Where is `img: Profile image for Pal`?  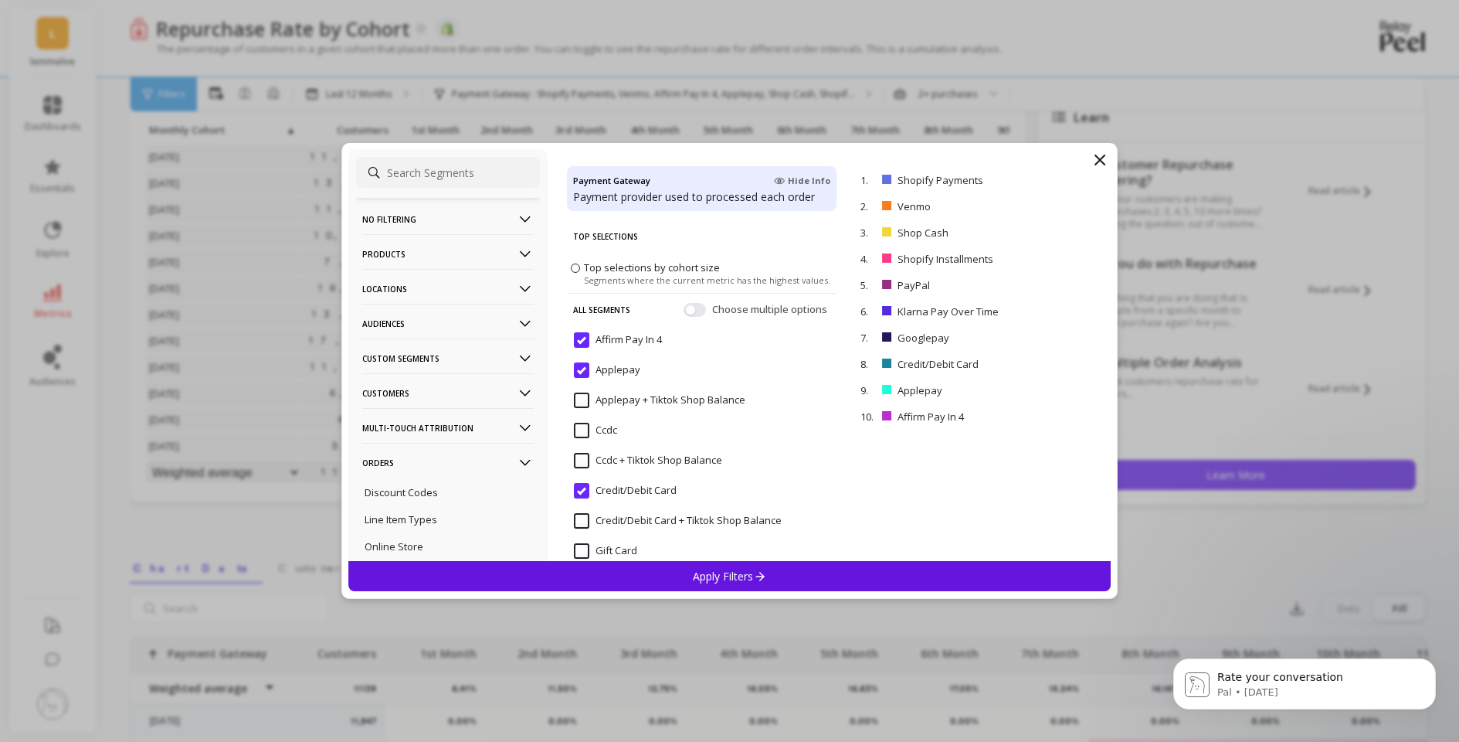 img: Profile image for Pal is located at coordinates (47, 59).